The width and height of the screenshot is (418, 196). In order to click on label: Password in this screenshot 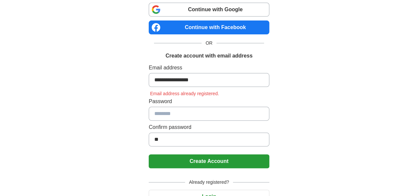, I will do `click(209, 101)`.